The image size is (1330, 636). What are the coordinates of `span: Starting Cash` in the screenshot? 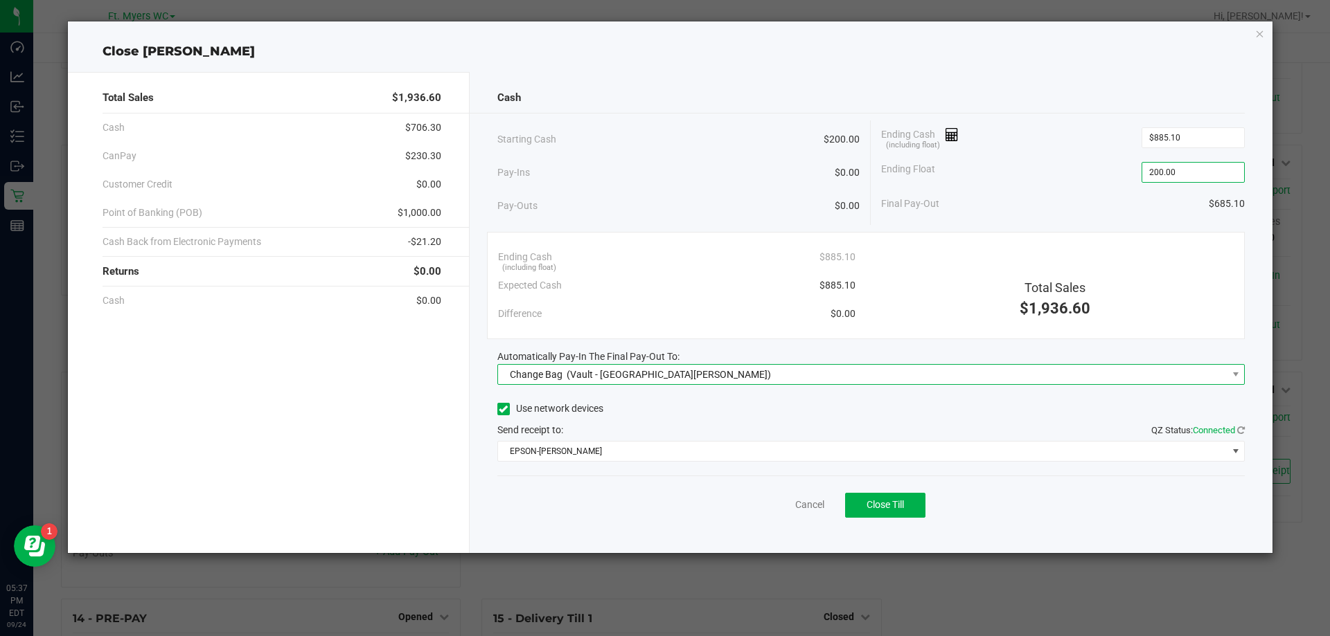 It's located at (526, 139).